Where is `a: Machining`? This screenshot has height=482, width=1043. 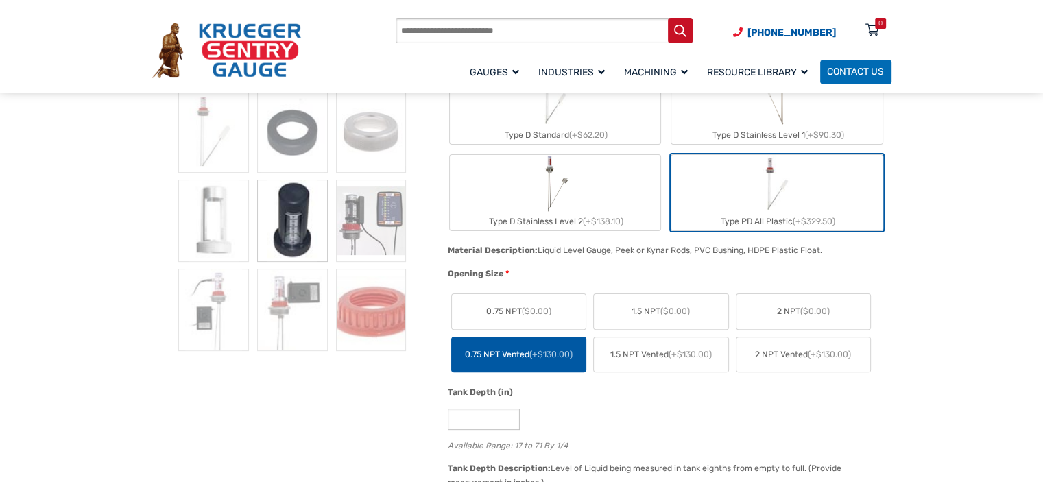
a: Machining is located at coordinates (658, 71).